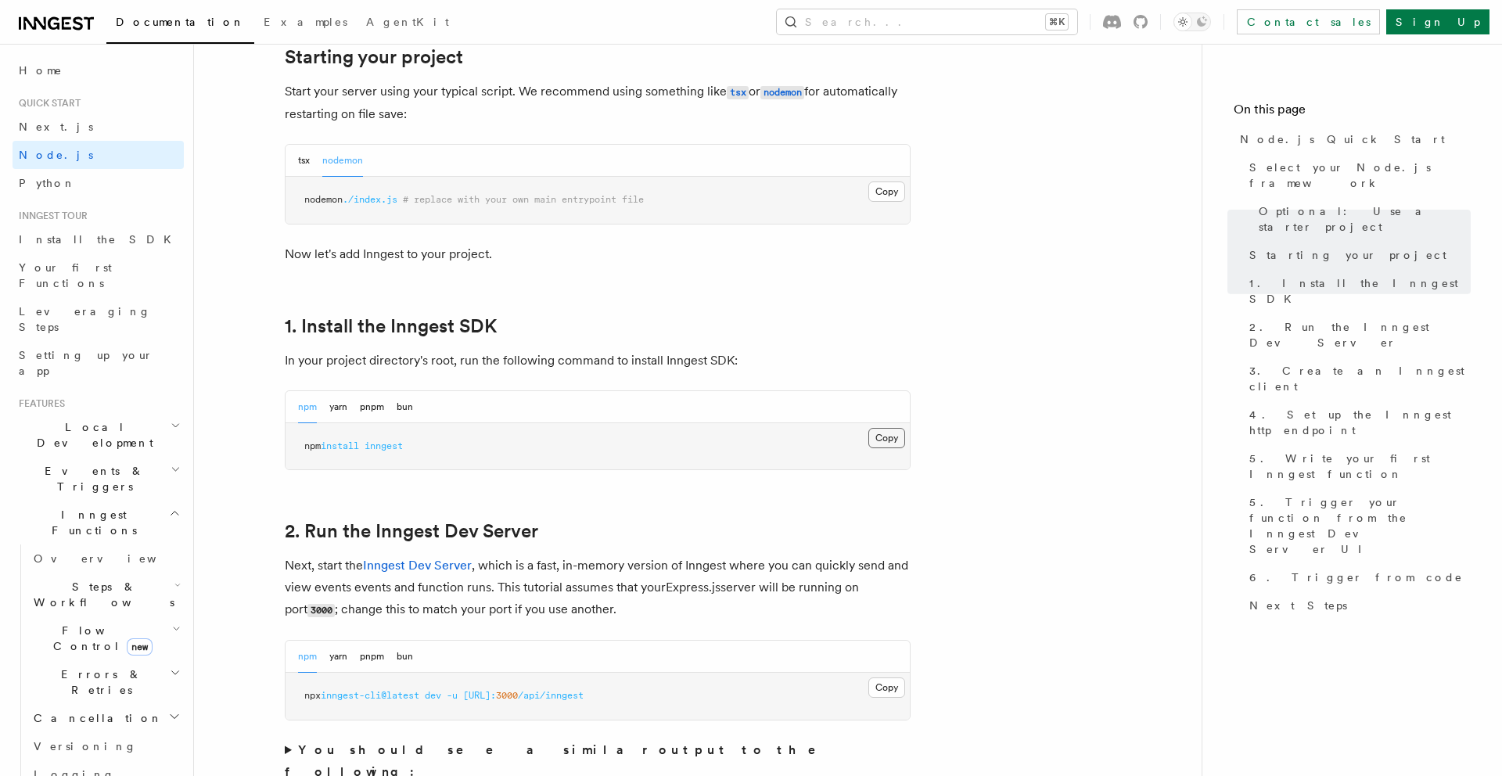 The width and height of the screenshot is (1502, 776). I want to click on button: Errors & Retries, so click(106, 682).